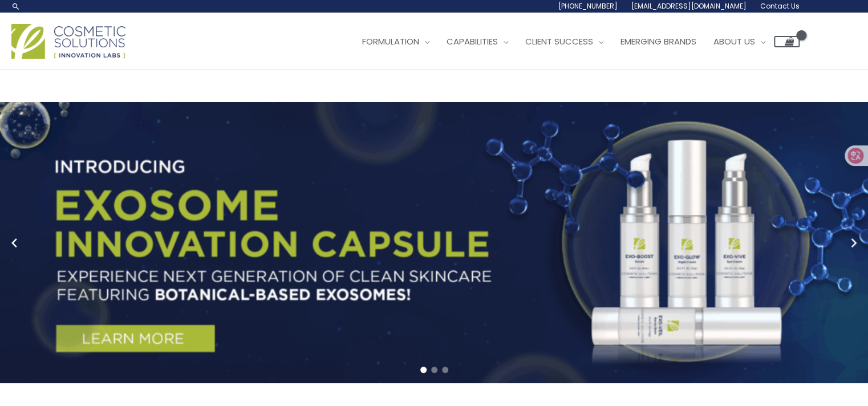 Image resolution: width=868 pixels, height=406 pixels. I want to click on span: Contact Us, so click(780, 6).